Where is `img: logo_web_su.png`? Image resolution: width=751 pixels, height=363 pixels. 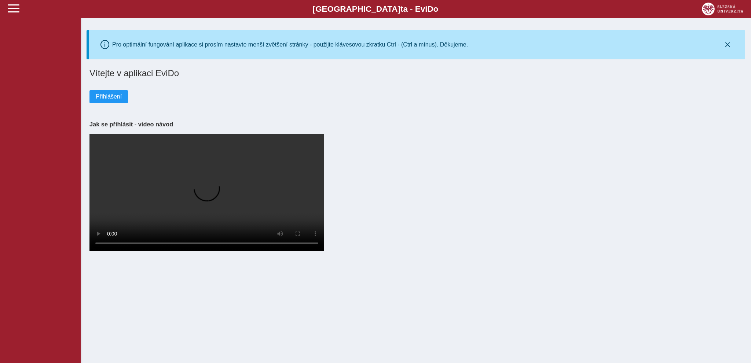 img: logo_web_su.png is located at coordinates (722, 9).